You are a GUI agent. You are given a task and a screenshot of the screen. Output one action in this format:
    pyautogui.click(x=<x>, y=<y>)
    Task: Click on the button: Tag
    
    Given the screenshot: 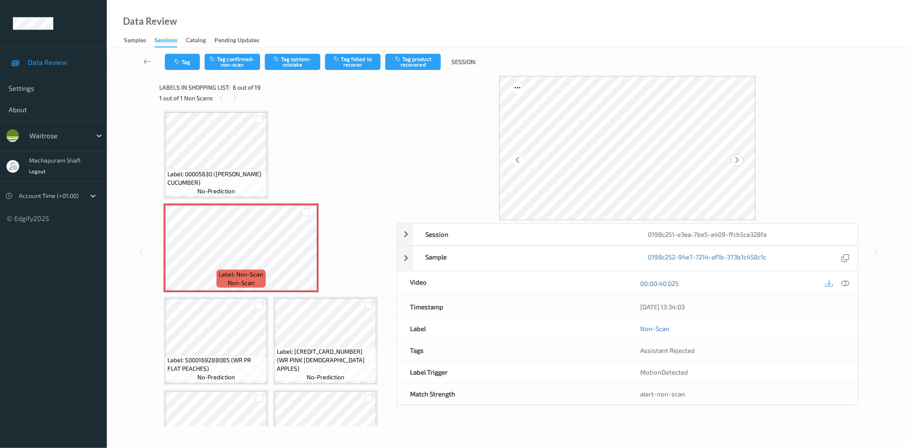 What is the action you would take?
    pyautogui.click(x=182, y=62)
    